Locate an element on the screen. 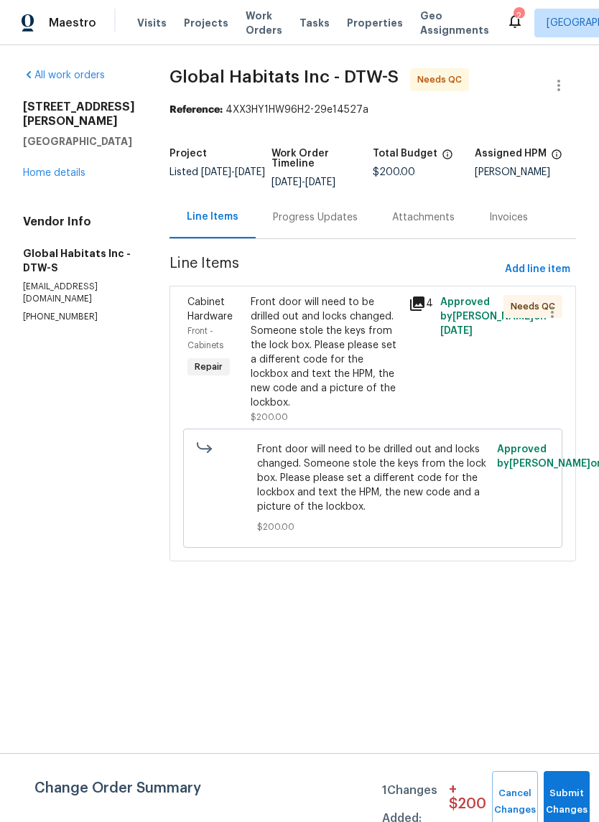 Image resolution: width=599 pixels, height=822 pixels. b: Reference: is located at coordinates (196, 110).